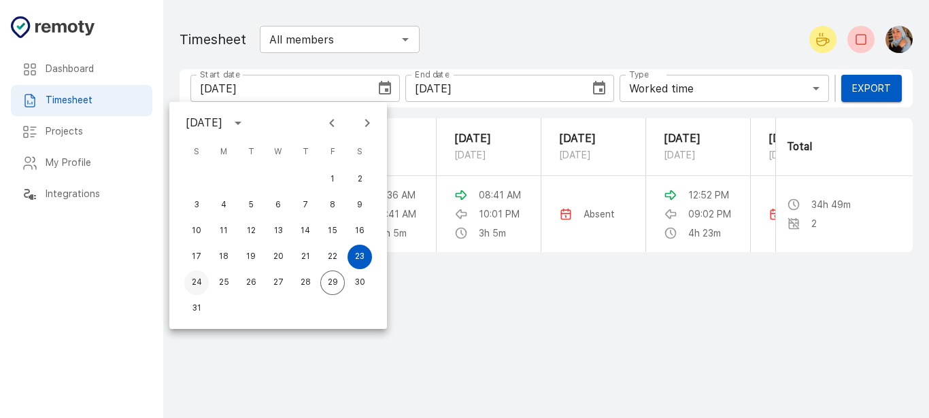 This screenshot has width=929, height=418. I want to click on button: 9, so click(360, 205).